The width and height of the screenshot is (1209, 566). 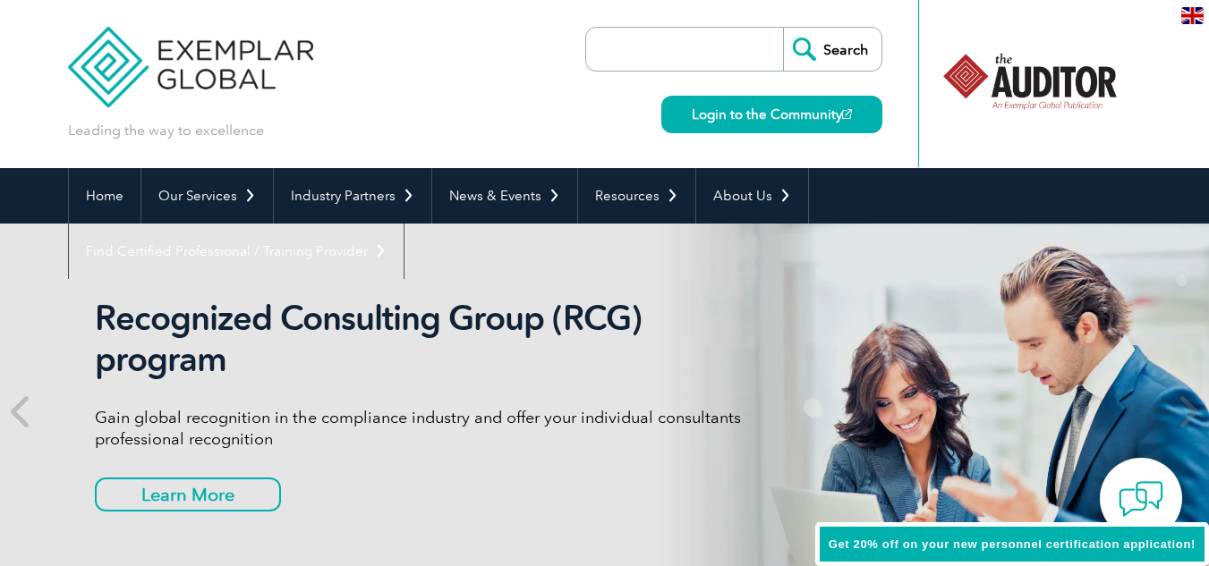 What do you see at coordinates (1192, 15) in the screenshot?
I see `img: en` at bounding box center [1192, 15].